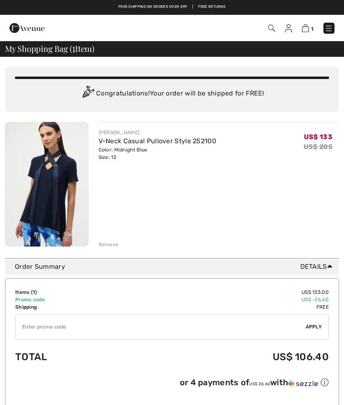 The image size is (344, 405). I want to click on a: Free Returns, so click(211, 7).